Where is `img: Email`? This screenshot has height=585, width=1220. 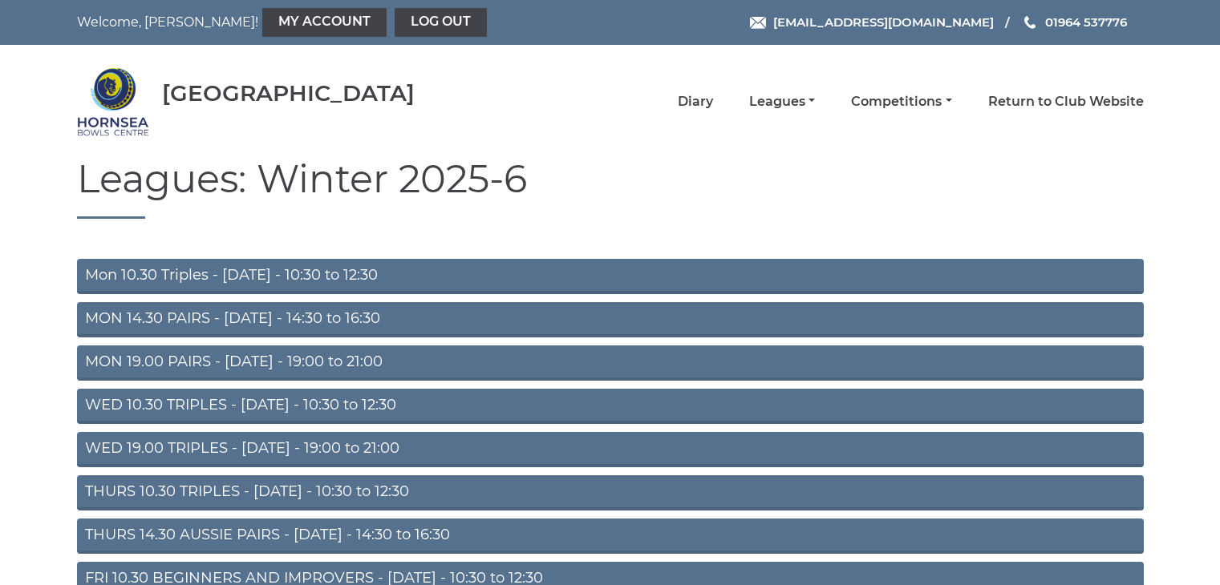 img: Email is located at coordinates (758, 22).